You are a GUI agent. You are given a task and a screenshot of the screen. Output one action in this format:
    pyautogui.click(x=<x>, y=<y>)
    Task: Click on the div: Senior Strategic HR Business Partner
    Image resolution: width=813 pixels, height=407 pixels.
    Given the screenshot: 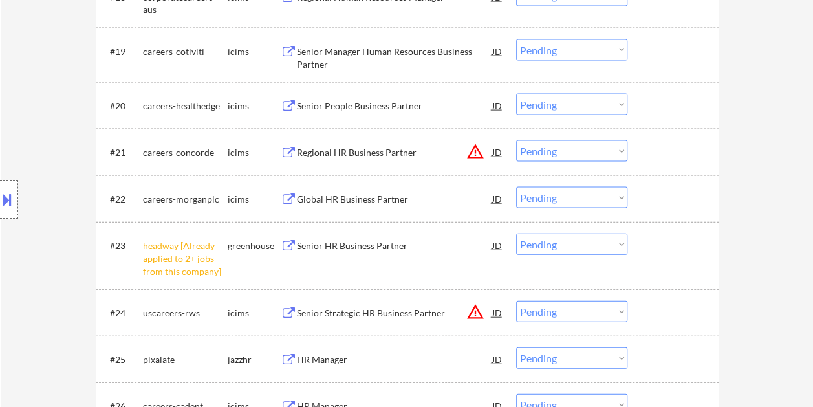 What is the action you would take?
    pyautogui.click(x=395, y=313)
    